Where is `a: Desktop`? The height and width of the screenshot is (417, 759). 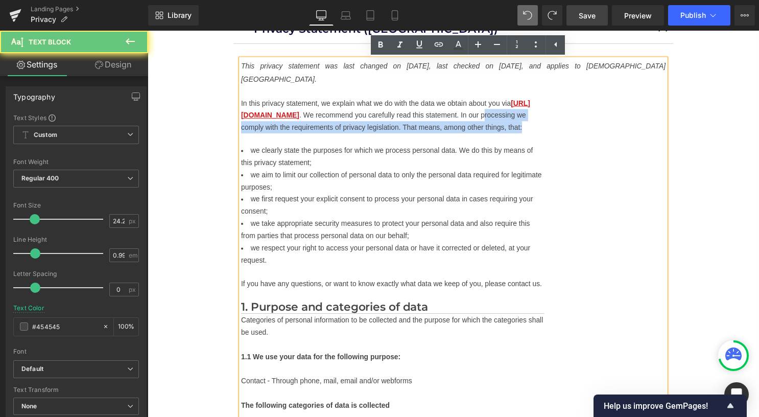
a: Desktop is located at coordinates (321, 15).